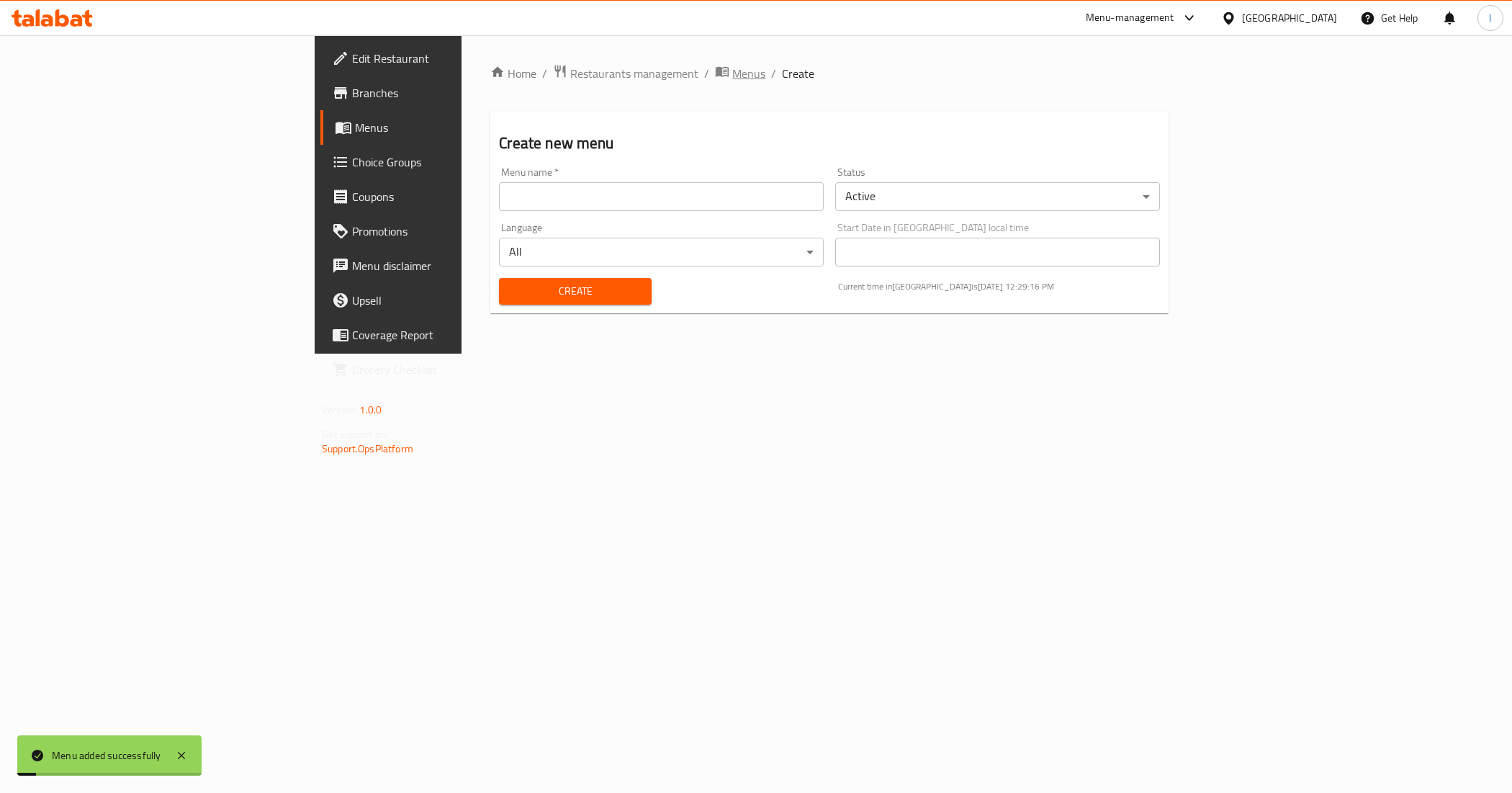 The width and height of the screenshot is (1512, 793). Describe the element at coordinates (453, 58) in the screenshot. I see `span: Edit Restaurant` at that location.